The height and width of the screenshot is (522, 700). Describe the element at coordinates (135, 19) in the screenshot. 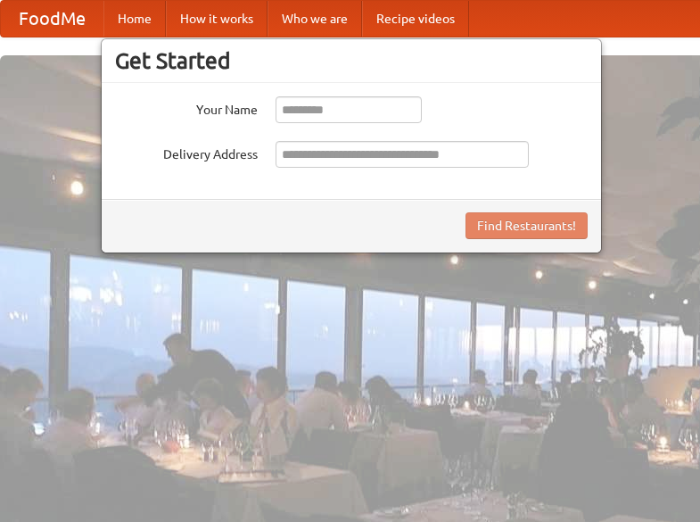

I see `a: Home` at that location.